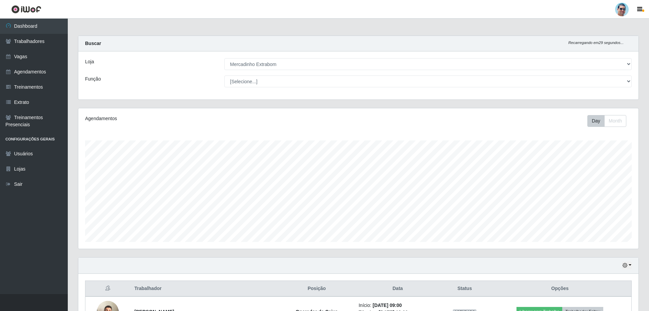  Describe the element at coordinates (26, 9) in the screenshot. I see `img: CoreUI Logo` at that location.